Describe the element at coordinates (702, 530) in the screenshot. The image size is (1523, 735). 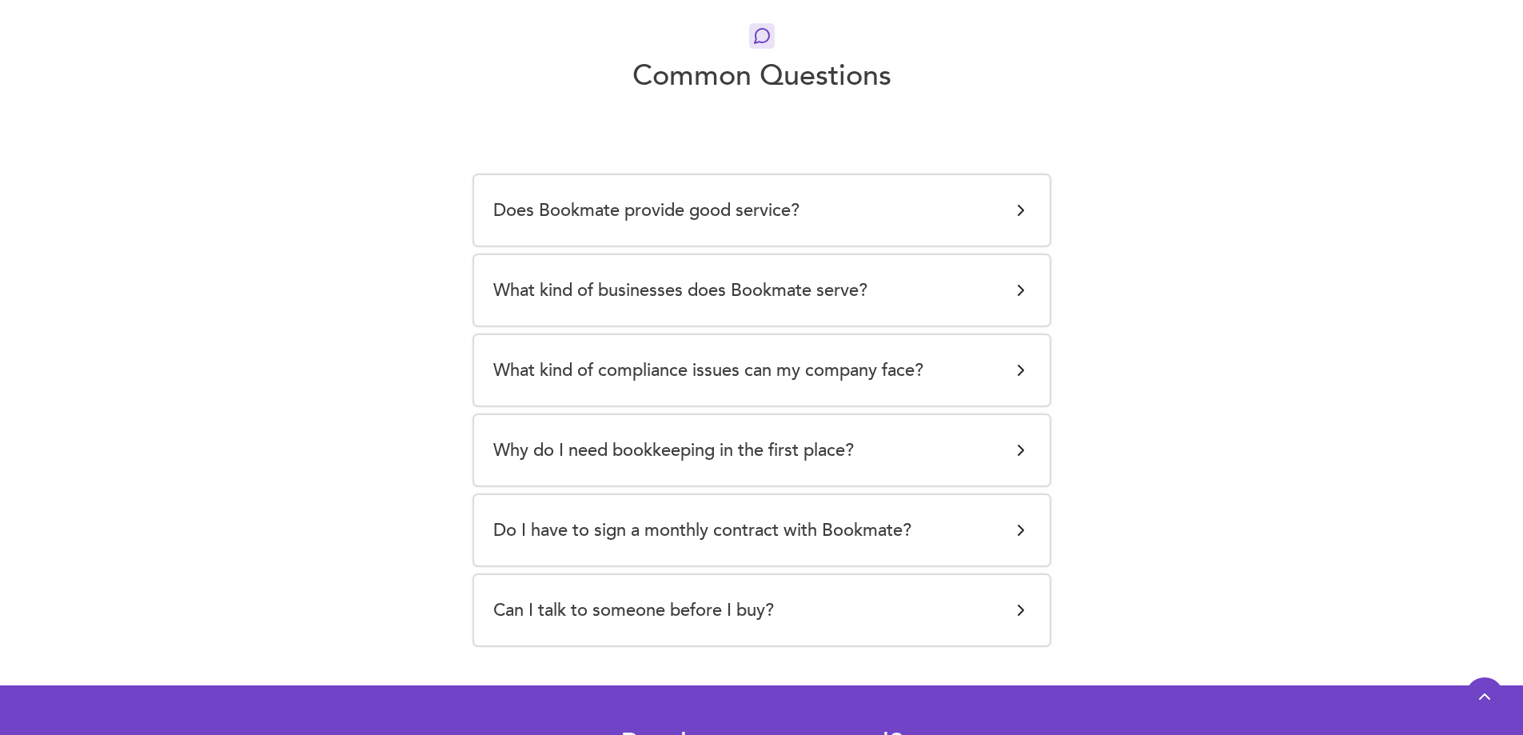
I see `h5: Do I have to sign a monthly contract with Bookmate?` at that location.